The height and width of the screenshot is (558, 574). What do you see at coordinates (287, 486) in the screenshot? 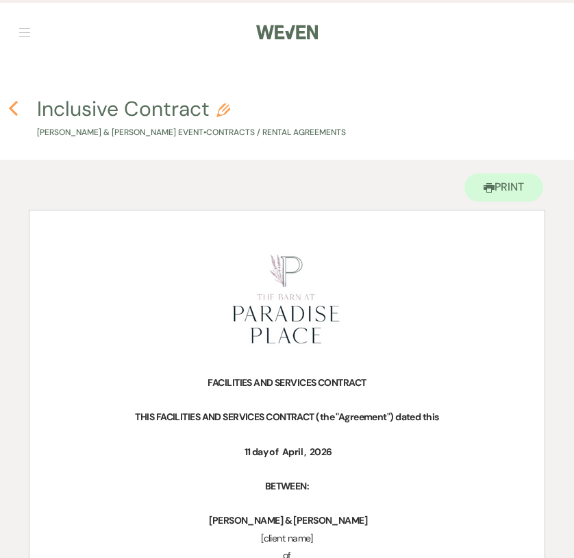
I see `strong: BETWEEN:` at bounding box center [287, 486].